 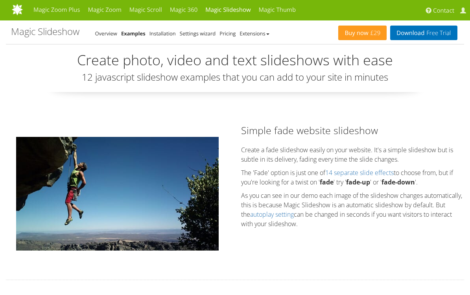 What do you see at coordinates (353, 130) in the screenshot?
I see `h2: Simple fade website slideshow` at bounding box center [353, 130].